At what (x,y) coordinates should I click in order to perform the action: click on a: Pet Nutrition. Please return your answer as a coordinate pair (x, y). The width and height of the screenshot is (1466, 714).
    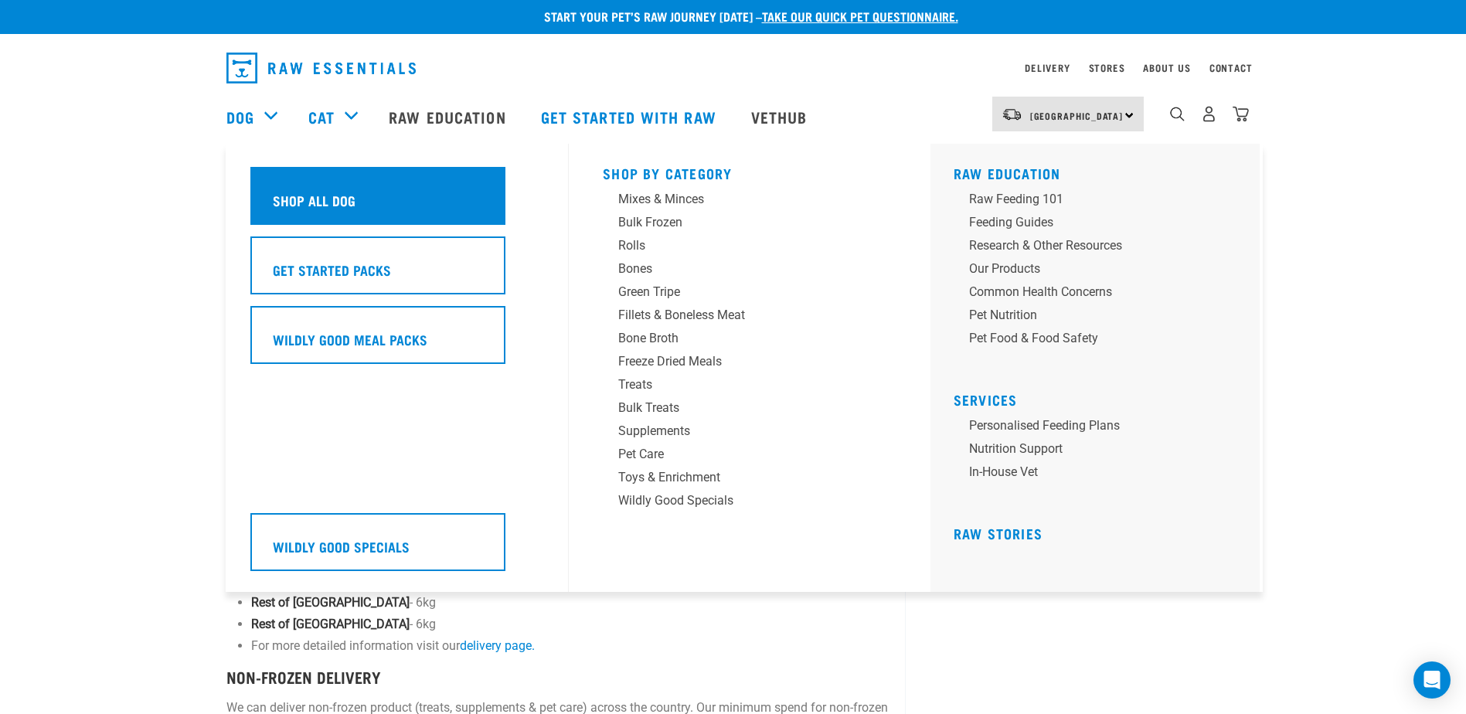
    Looking at the image, I should click on (1101, 318).